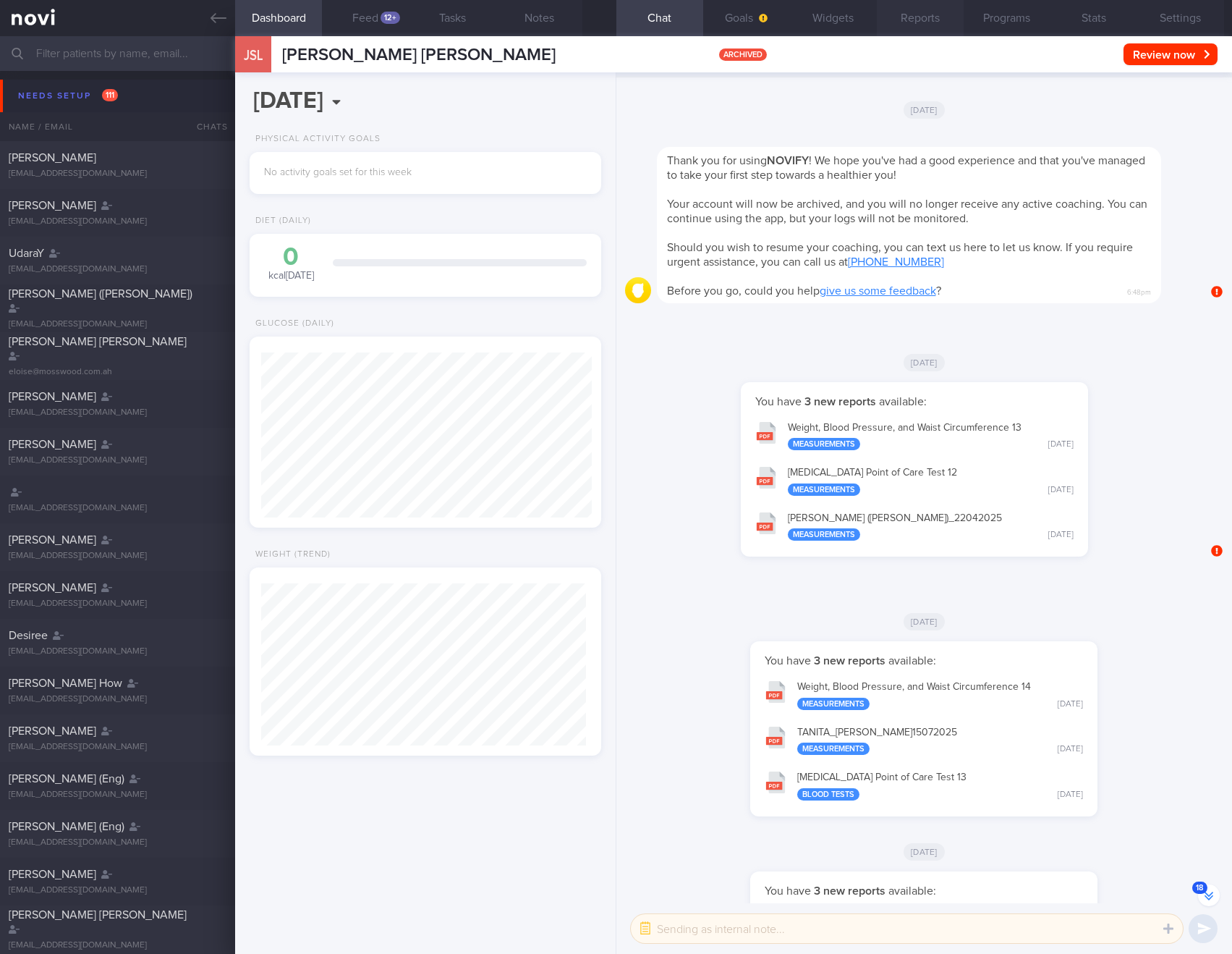 The image size is (1232, 954). Describe the element at coordinates (26, 254) in the screenshot. I see `span: UdaraY` at that location.